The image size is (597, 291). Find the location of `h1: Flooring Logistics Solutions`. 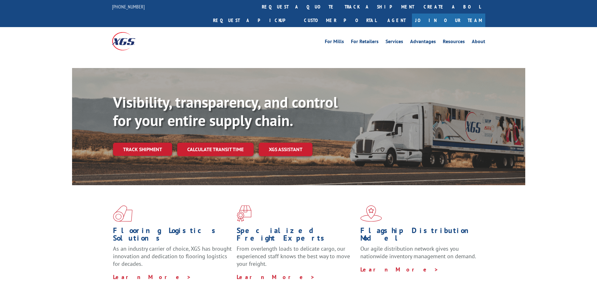

h1: Flooring Logistics Solutions is located at coordinates (172, 236).